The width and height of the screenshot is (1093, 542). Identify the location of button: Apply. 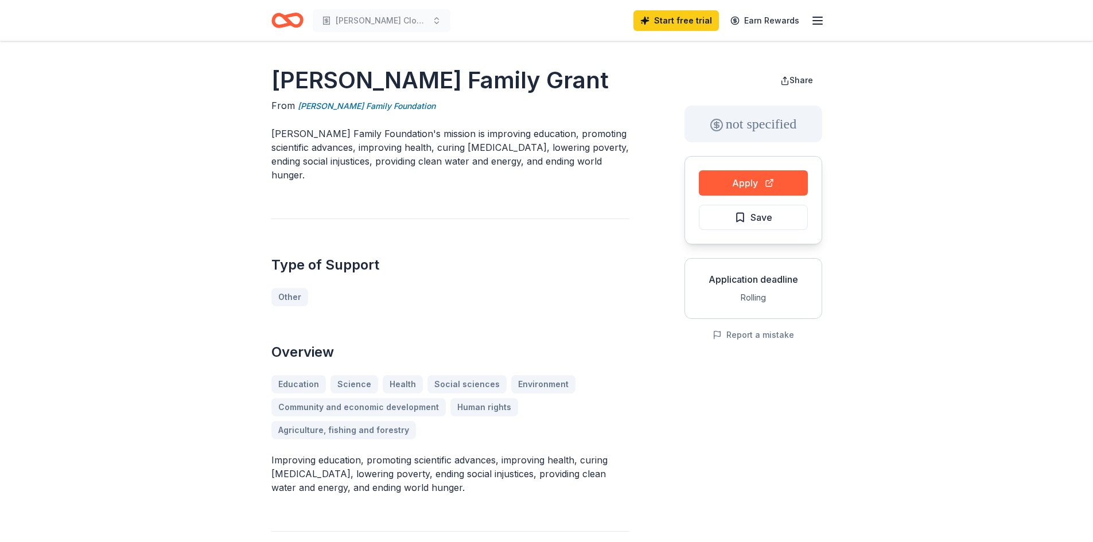
(753, 183).